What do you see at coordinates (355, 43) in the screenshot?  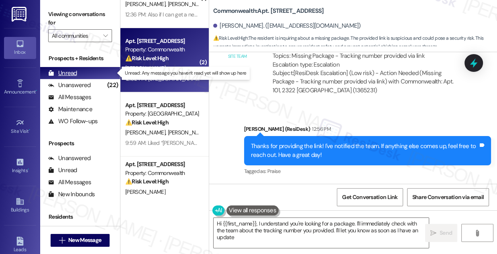 I see `span: : The resident is inquiring about a missing package. The provided link is suspicious and could po...` at bounding box center [355, 43].